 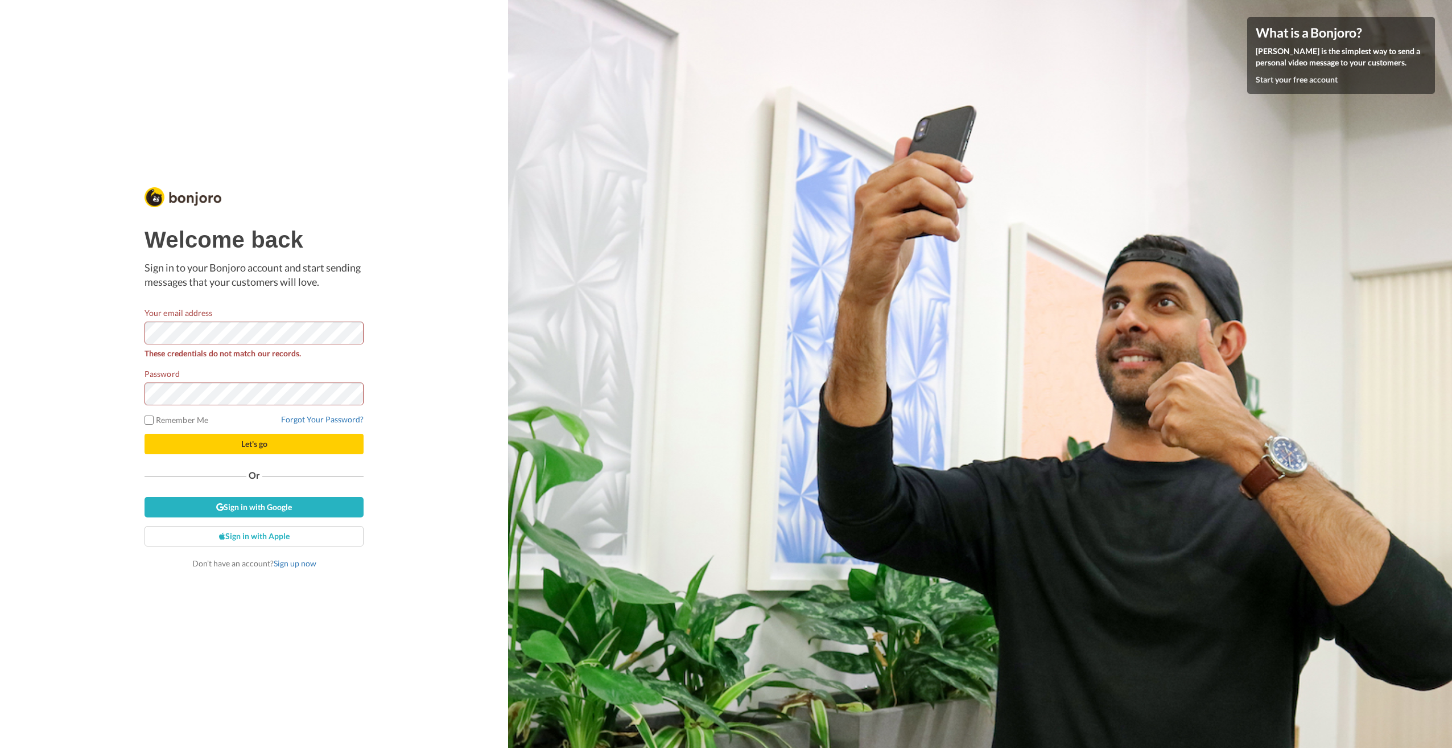 I want to click on a: Sign up now, so click(x=295, y=563).